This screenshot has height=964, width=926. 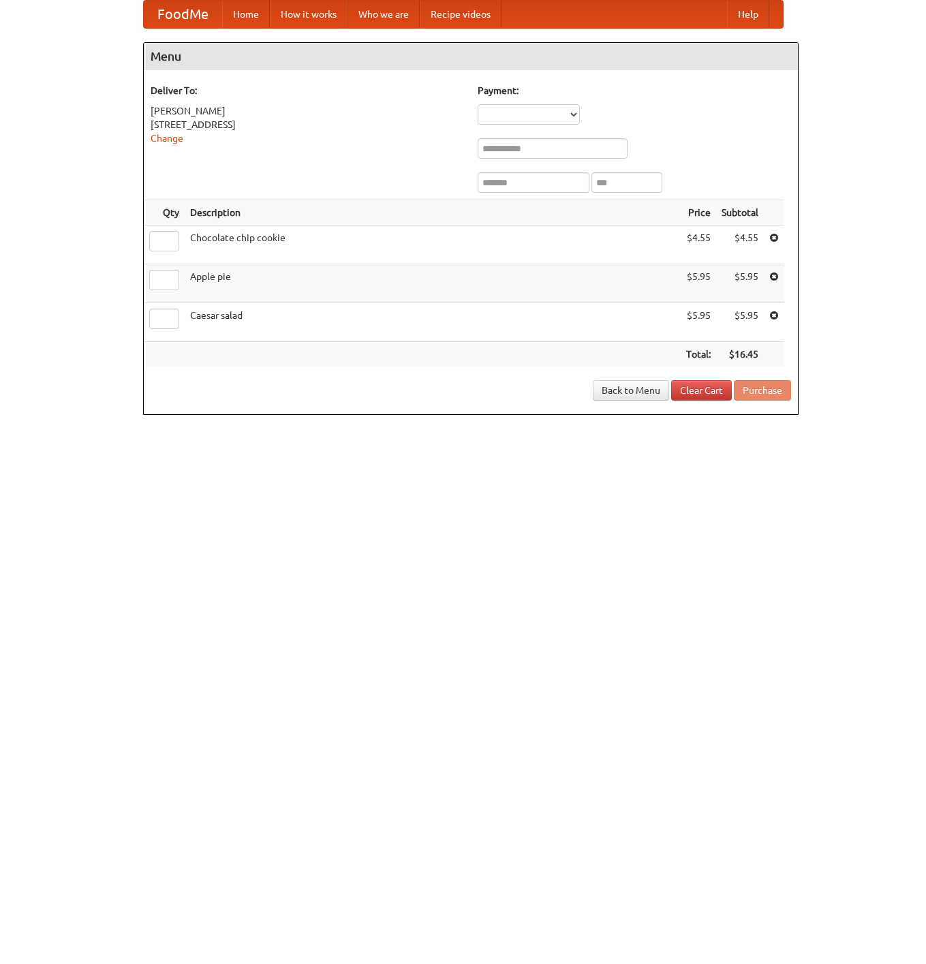 What do you see at coordinates (701, 390) in the screenshot?
I see `a: Clear Cart` at bounding box center [701, 390].